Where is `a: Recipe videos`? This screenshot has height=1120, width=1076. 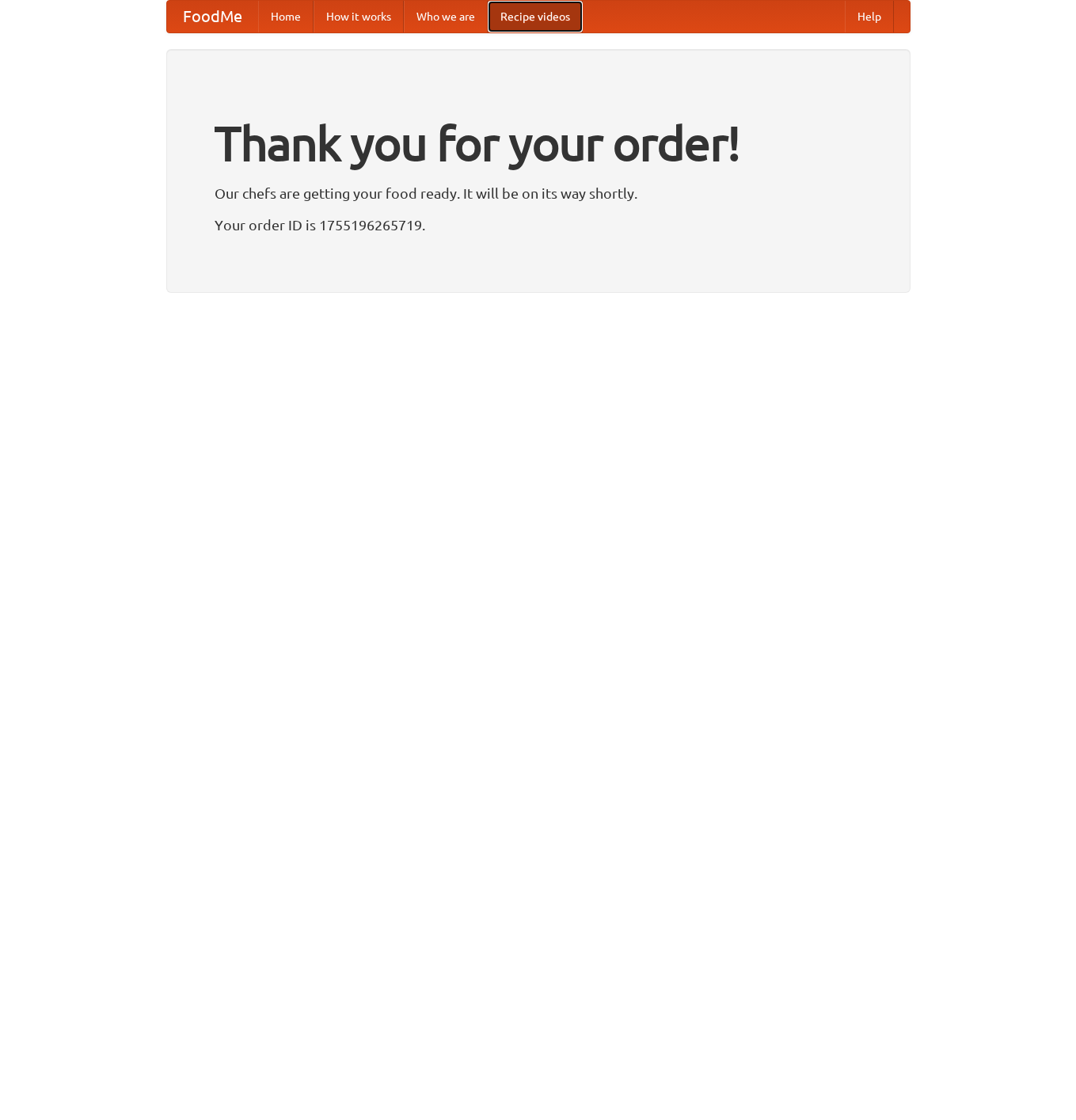
a: Recipe videos is located at coordinates (535, 17).